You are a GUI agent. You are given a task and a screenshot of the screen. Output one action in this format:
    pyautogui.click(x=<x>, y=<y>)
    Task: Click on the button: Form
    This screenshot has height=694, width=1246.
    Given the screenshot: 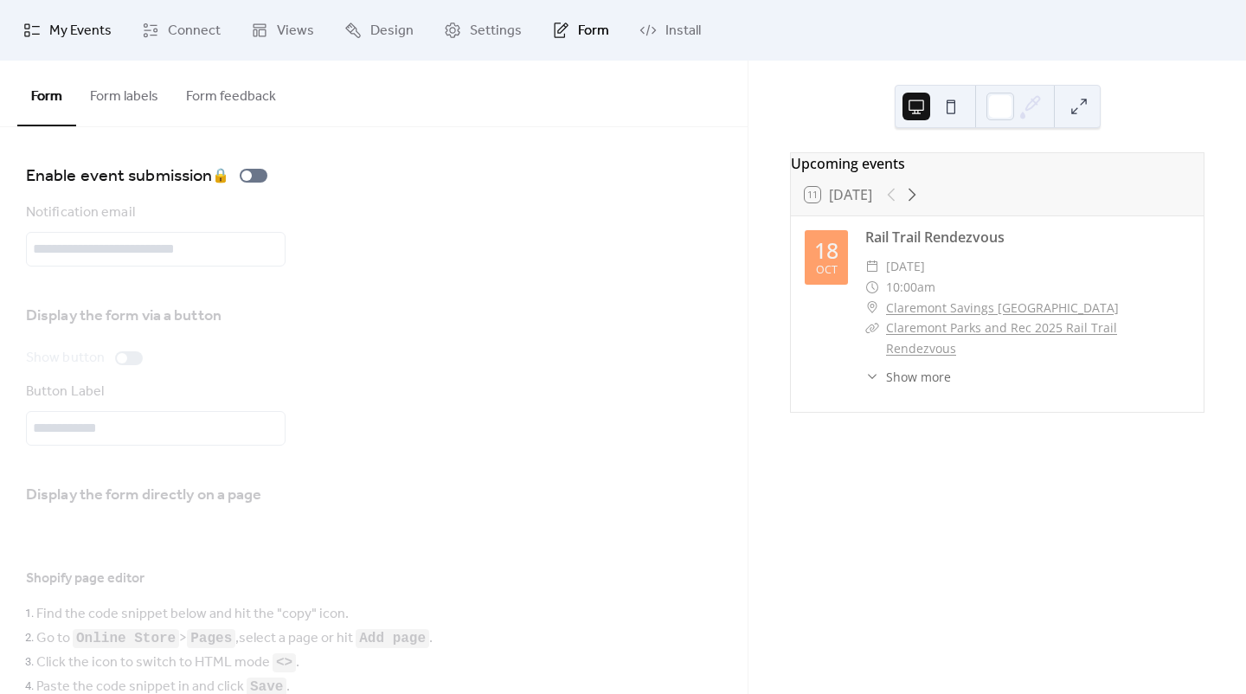 What is the action you would take?
    pyautogui.click(x=47, y=93)
    